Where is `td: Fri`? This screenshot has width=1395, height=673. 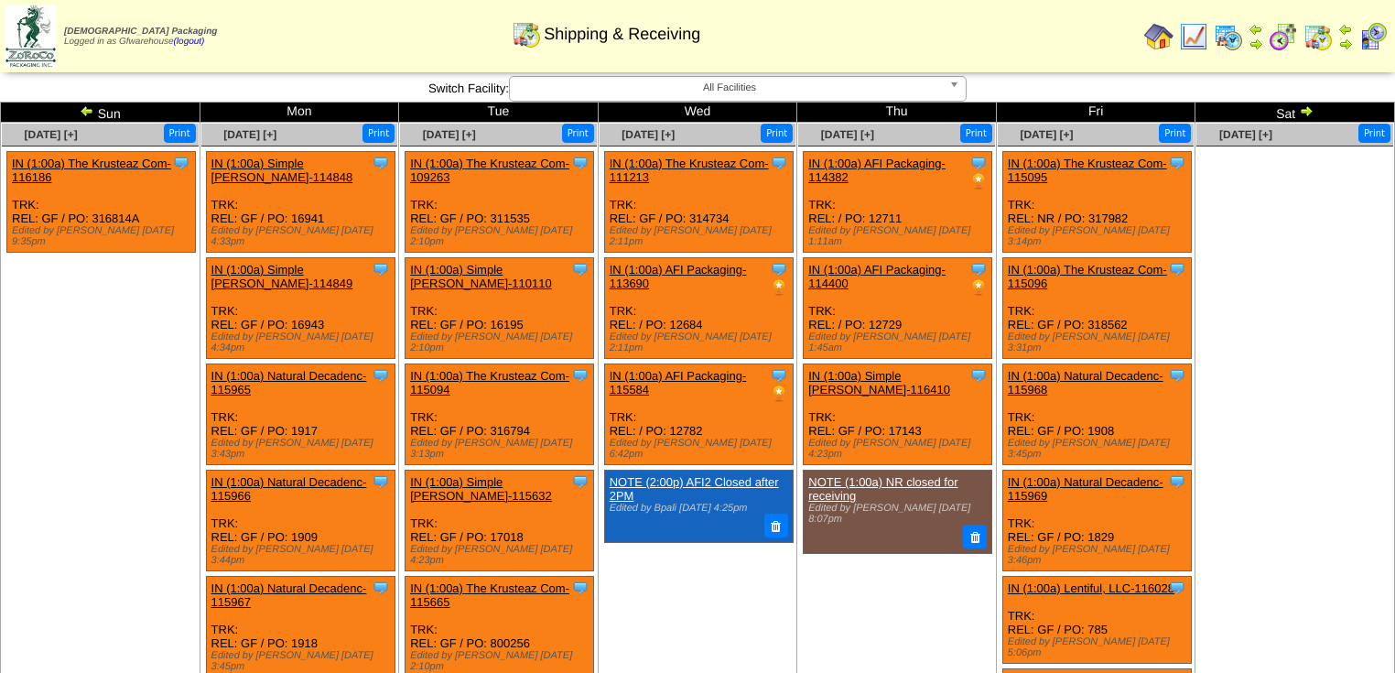 td: Fri is located at coordinates (1096, 113).